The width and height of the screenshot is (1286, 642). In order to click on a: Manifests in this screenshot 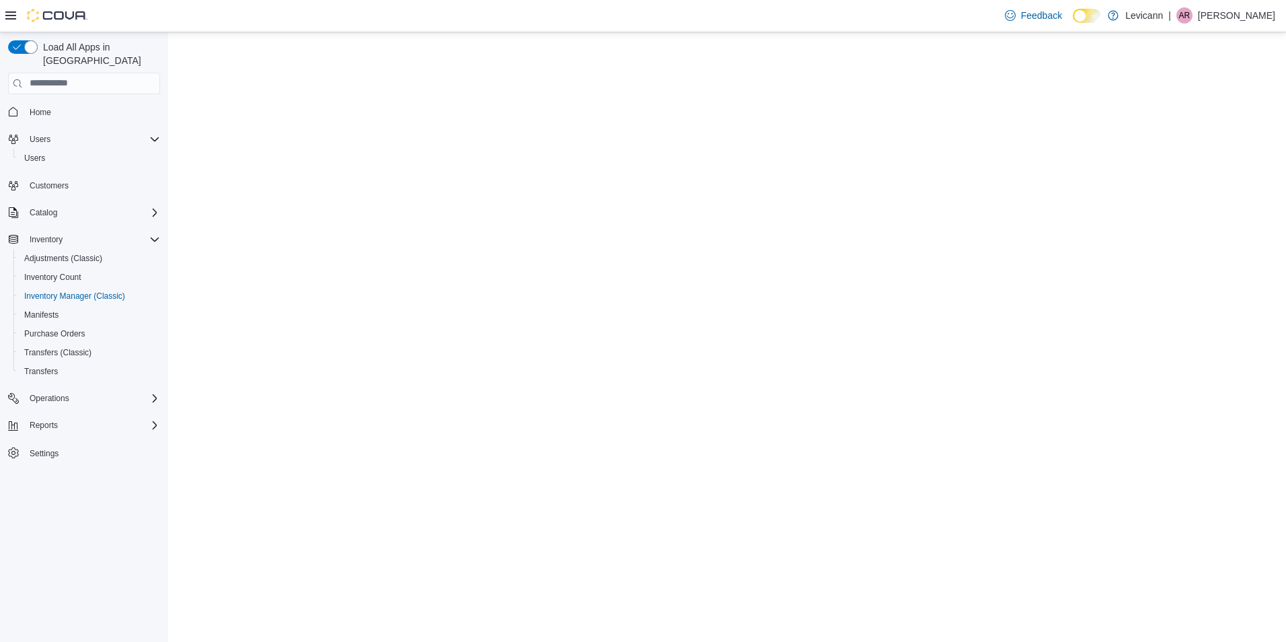, I will do `click(41, 315)`.